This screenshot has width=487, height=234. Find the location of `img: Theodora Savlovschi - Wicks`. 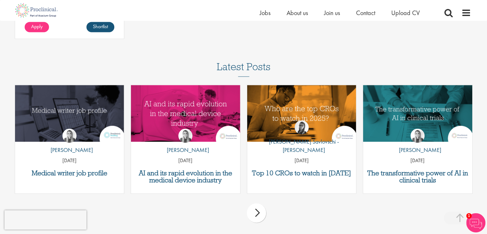

img: Theodora Savlovschi - Wicks is located at coordinates (302, 127).